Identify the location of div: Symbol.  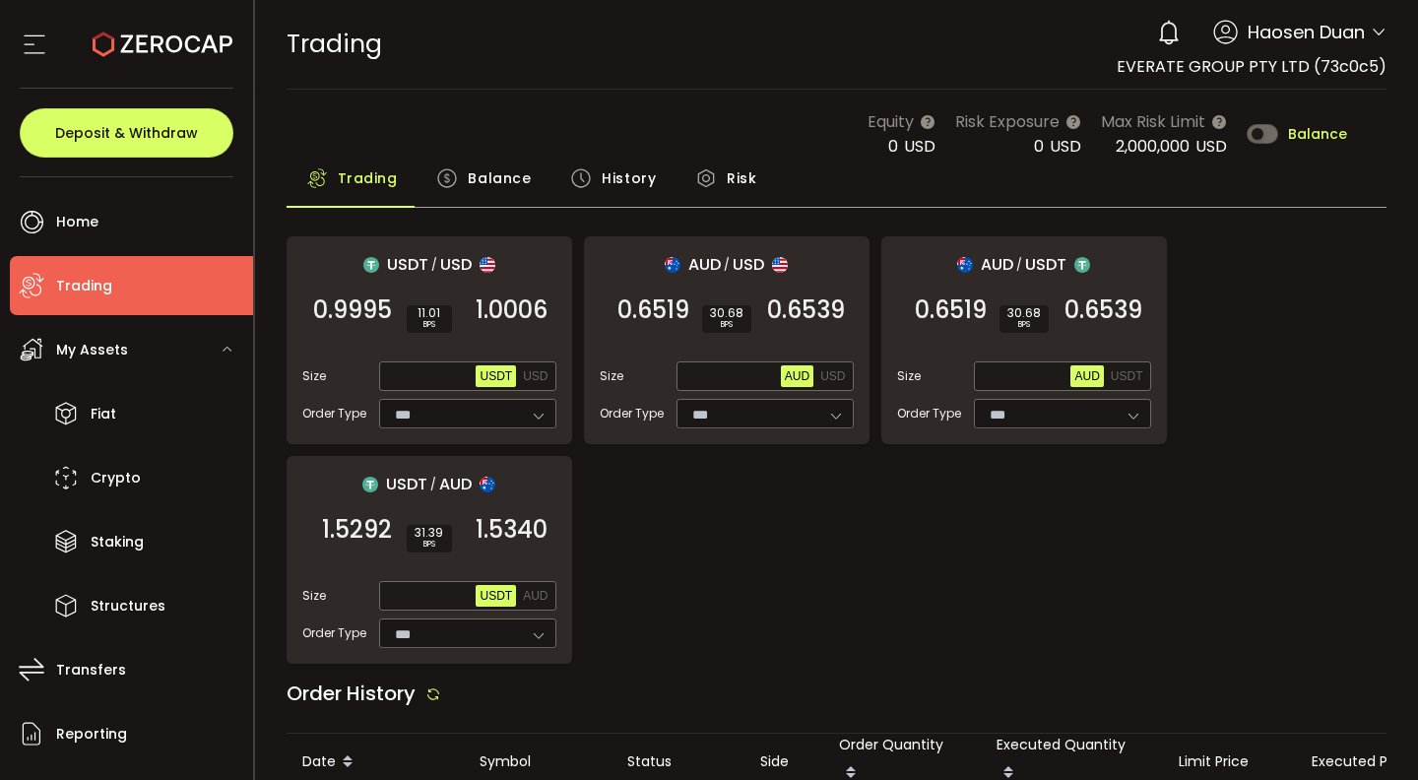
(538, 761).